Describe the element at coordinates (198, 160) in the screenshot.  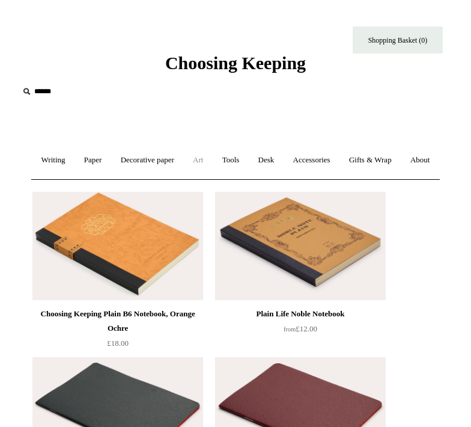
I see `a: Art` at that location.